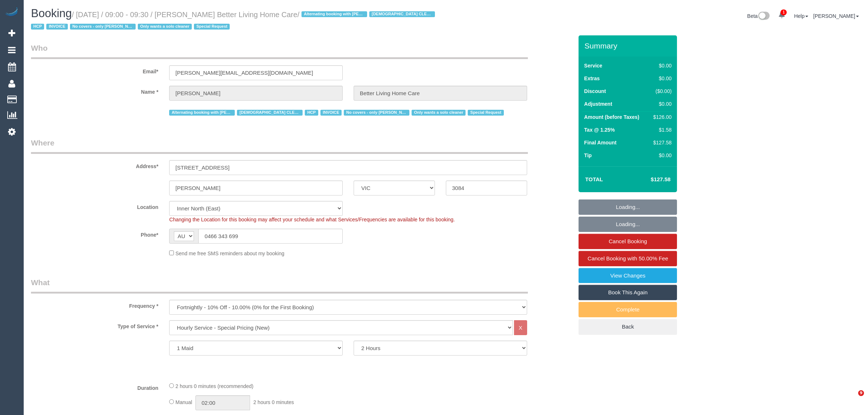 This screenshot has height=415, width=868. What do you see at coordinates (629, 46) in the screenshot?
I see `h3: Summary` at bounding box center [629, 46].